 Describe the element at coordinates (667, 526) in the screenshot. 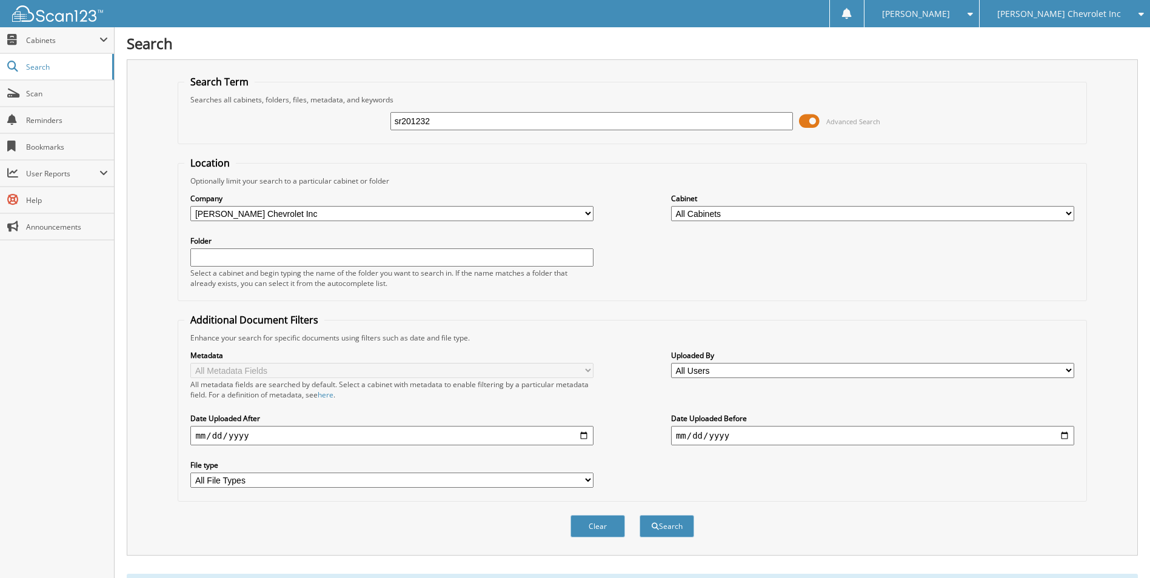

I see `button: Search` at that location.